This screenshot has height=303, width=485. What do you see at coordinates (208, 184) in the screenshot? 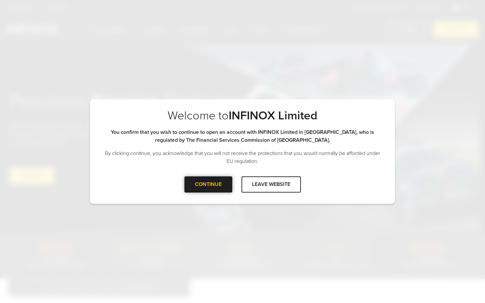
I see `div: CONTINUE` at bounding box center [208, 184].